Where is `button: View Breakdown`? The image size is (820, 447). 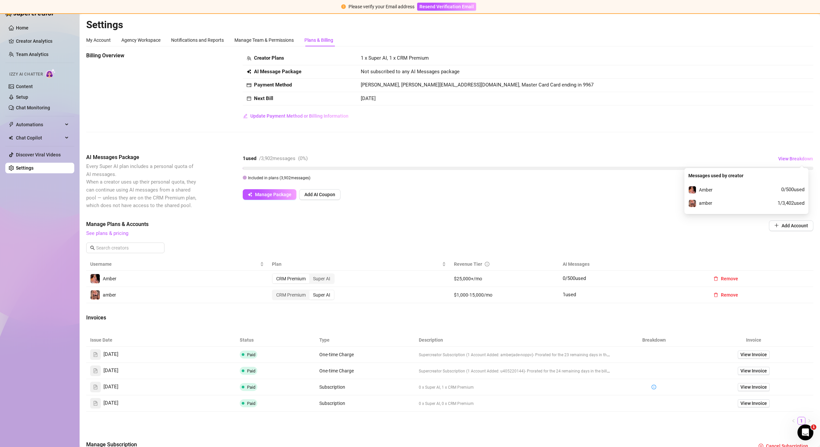
button: View Breakdown is located at coordinates (795, 159).